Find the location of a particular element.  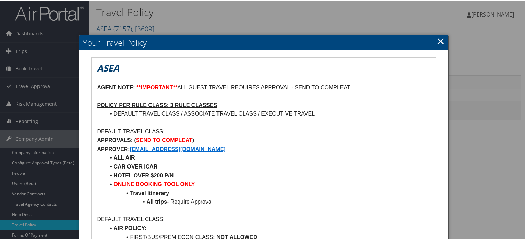

em: ASEA is located at coordinates (108, 67).